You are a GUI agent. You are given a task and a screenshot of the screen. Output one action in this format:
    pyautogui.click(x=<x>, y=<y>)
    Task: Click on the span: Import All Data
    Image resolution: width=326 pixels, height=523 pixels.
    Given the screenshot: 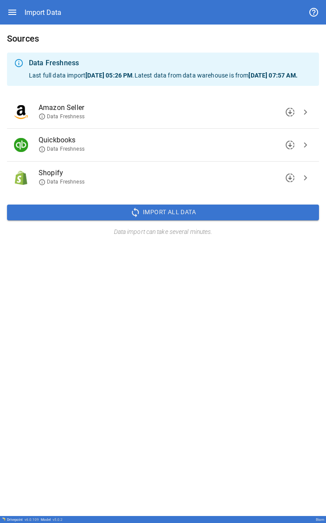 What is the action you would take?
    pyautogui.click(x=169, y=212)
    